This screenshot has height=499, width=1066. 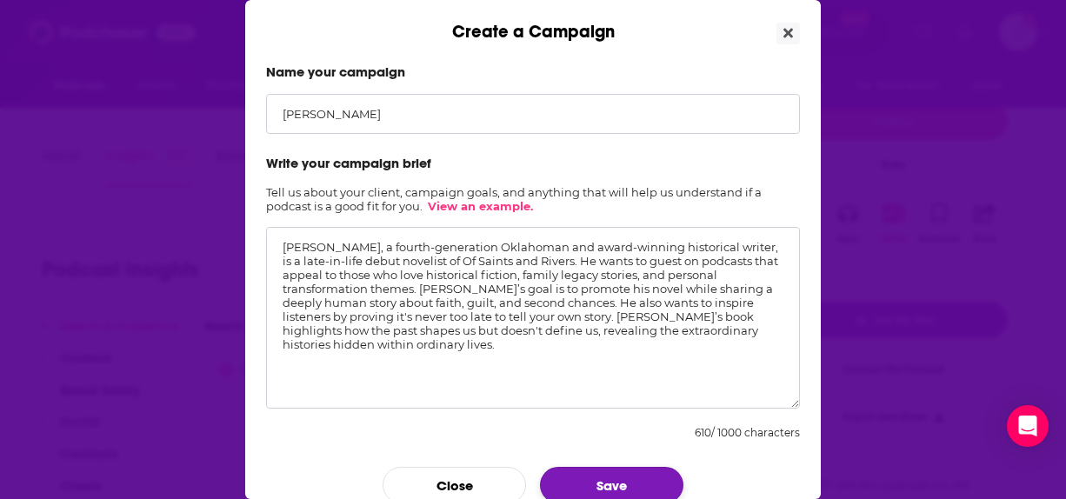 I want to click on label: Write your campaign brief, so click(x=533, y=163).